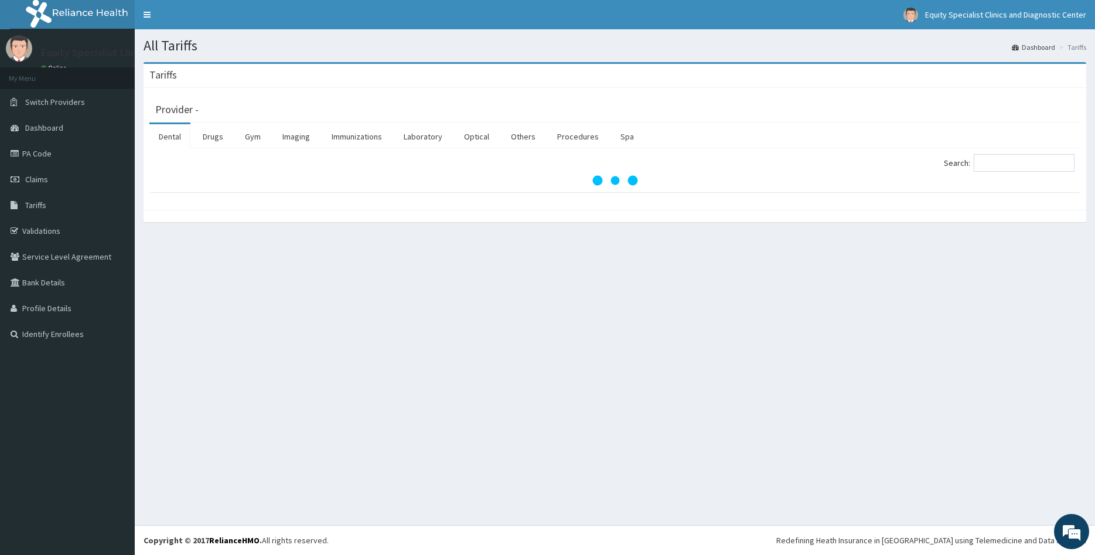  I want to click on span: Claims, so click(36, 179).